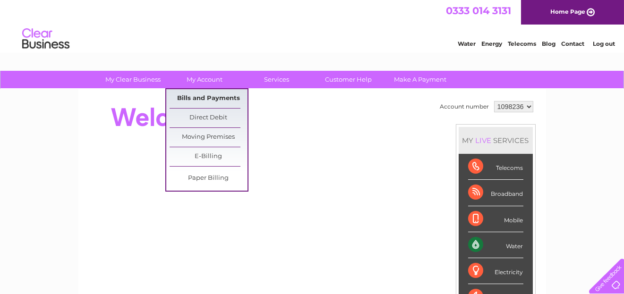 This screenshot has height=294, width=624. I want to click on div: LIVE, so click(484, 140).